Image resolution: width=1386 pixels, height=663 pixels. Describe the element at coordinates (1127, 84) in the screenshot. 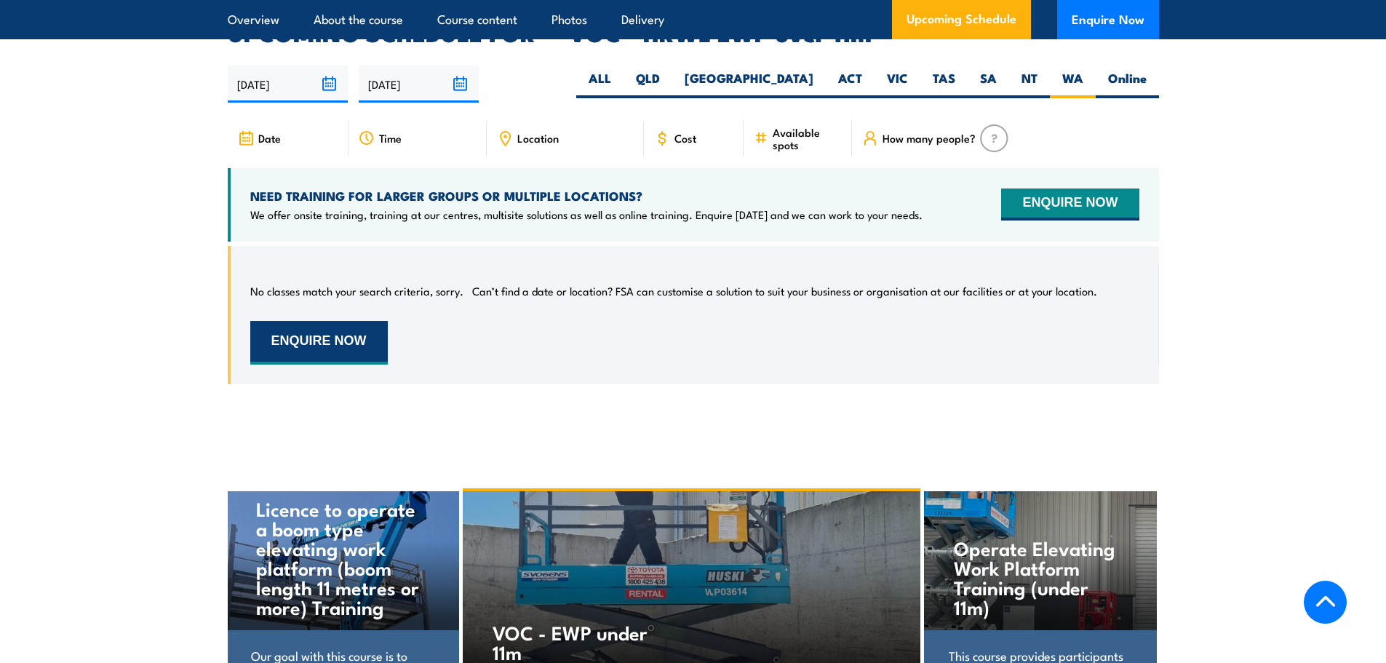

I see `label: Online` at that location.